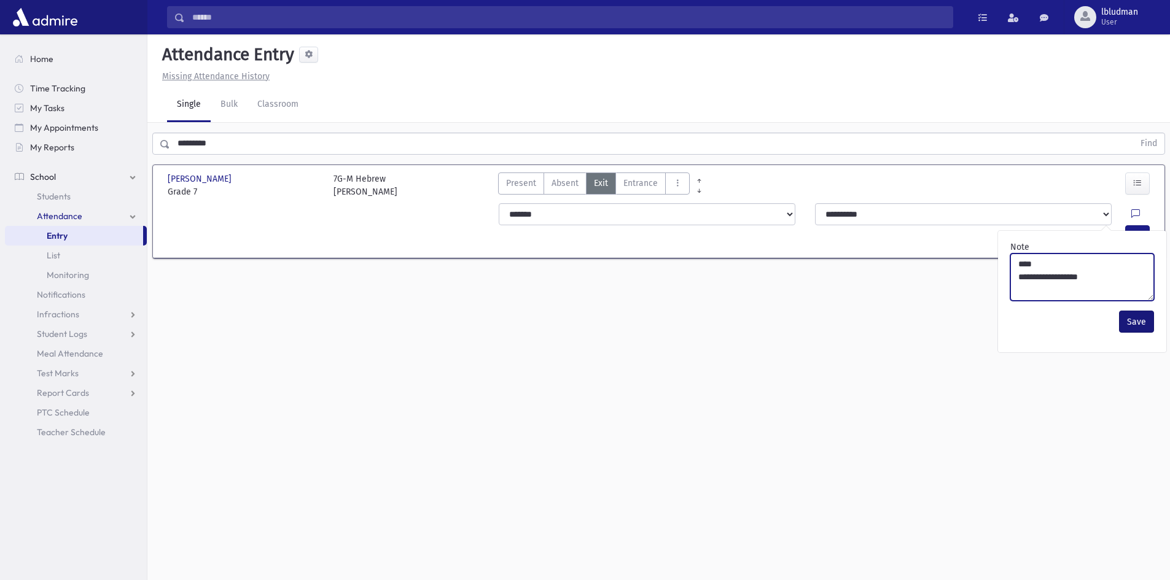 The image size is (1170, 580). I want to click on span: School, so click(43, 177).